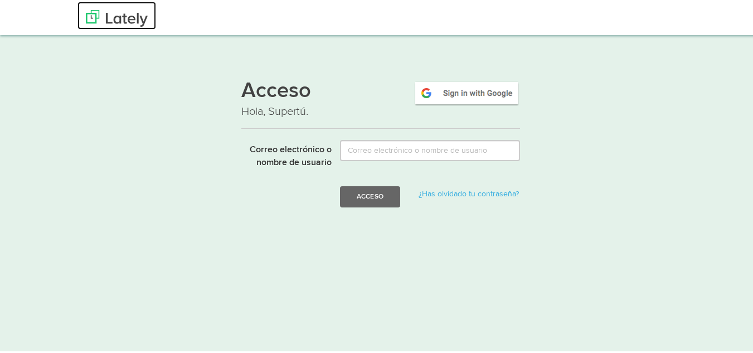 Image resolution: width=753 pixels, height=353 pixels. What do you see at coordinates (469, 192) in the screenshot?
I see `font: ¿Has olvidado tu contraseña?` at bounding box center [469, 192].